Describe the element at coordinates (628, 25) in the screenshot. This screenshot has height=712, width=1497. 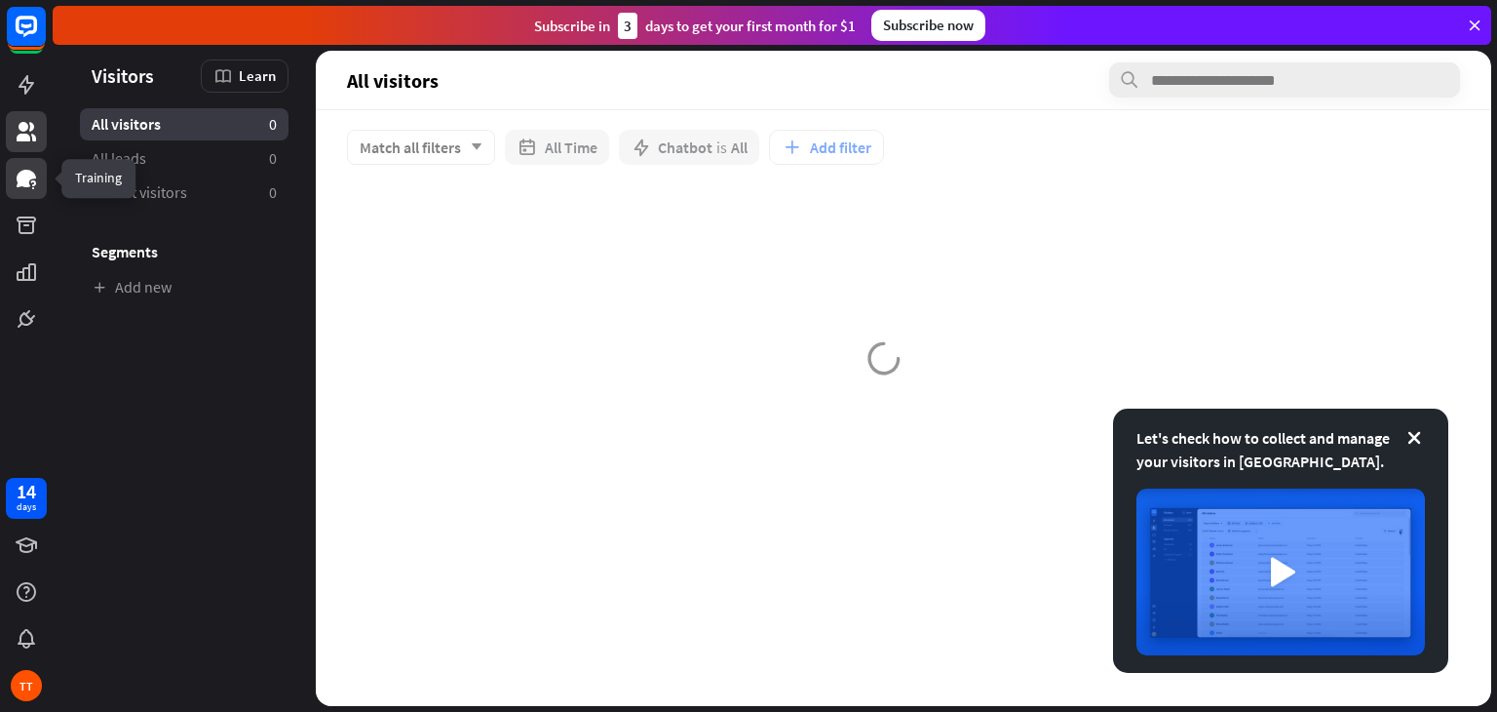
I see `div: 3` at that location.